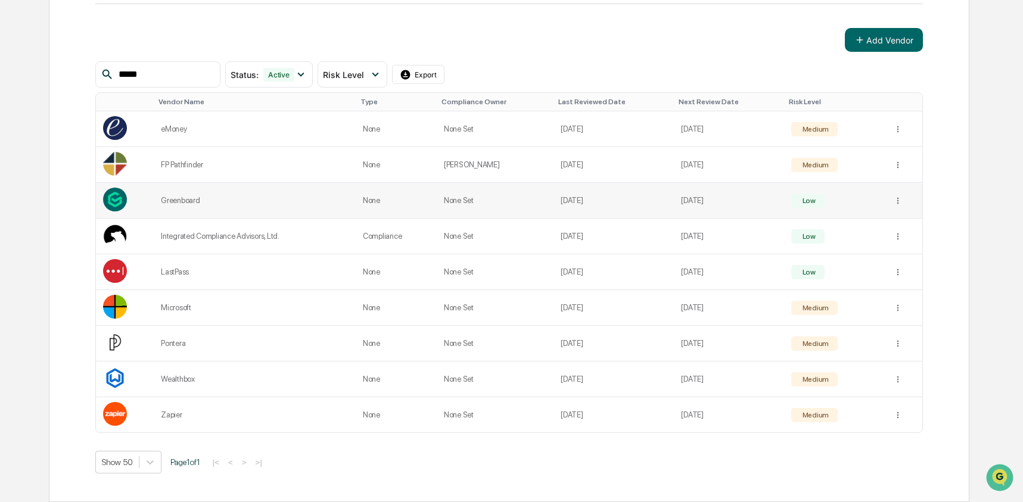 The image size is (1023, 502). I want to click on span: Pylon, so click(131, 206).